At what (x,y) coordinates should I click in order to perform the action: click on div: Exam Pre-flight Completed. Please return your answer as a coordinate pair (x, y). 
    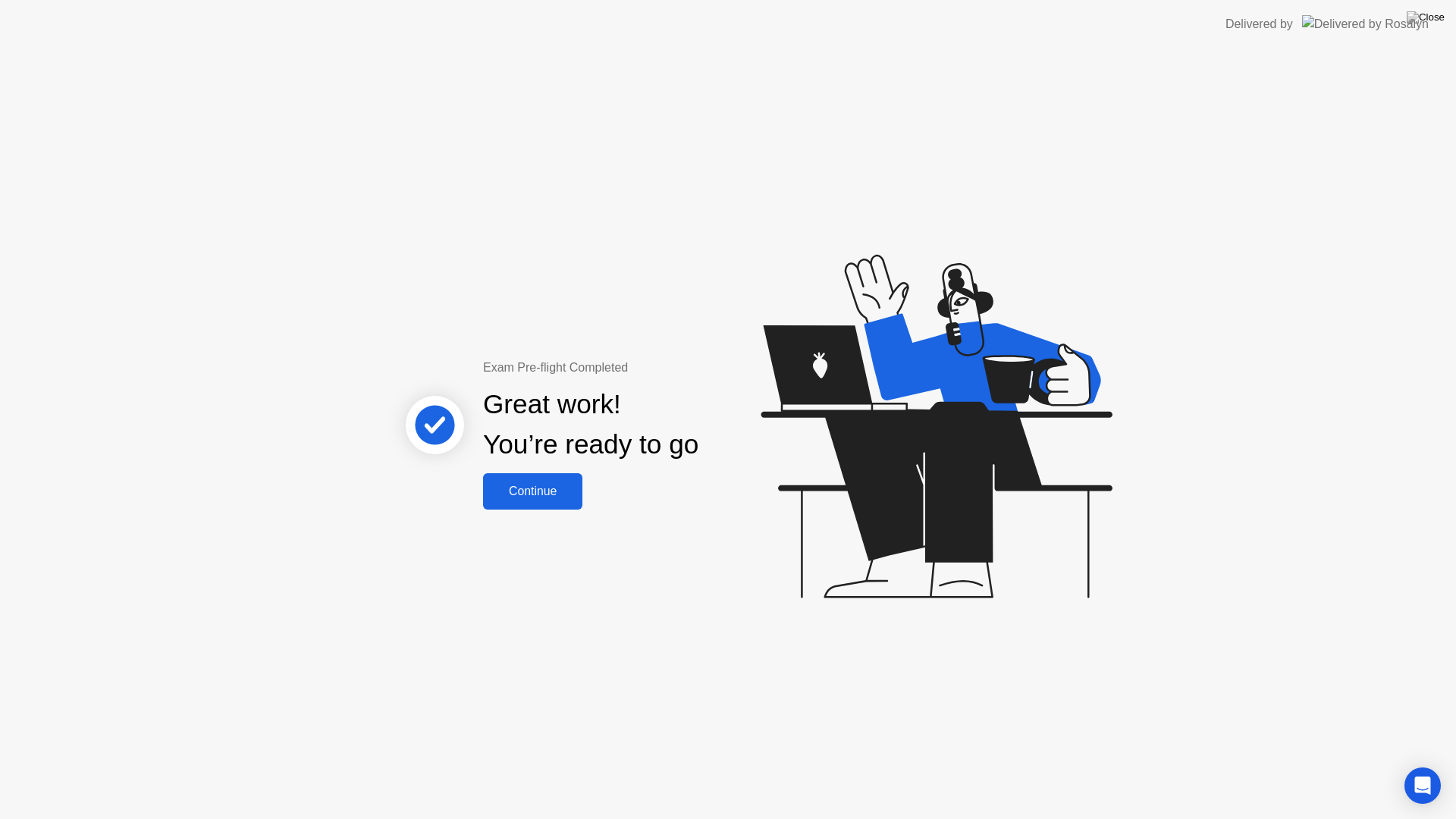
    Looking at the image, I should click on (639, 368).